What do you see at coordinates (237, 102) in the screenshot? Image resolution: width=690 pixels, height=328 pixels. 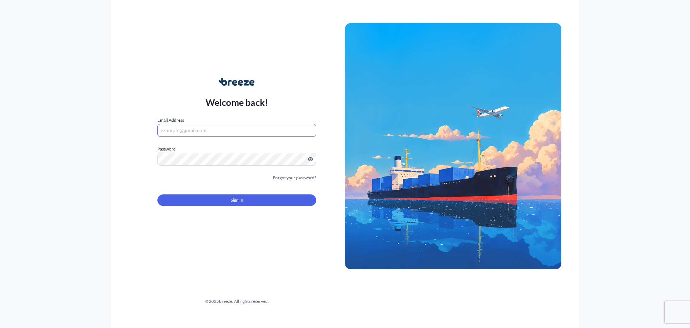 I see `p: Welcome back!` at bounding box center [237, 102].